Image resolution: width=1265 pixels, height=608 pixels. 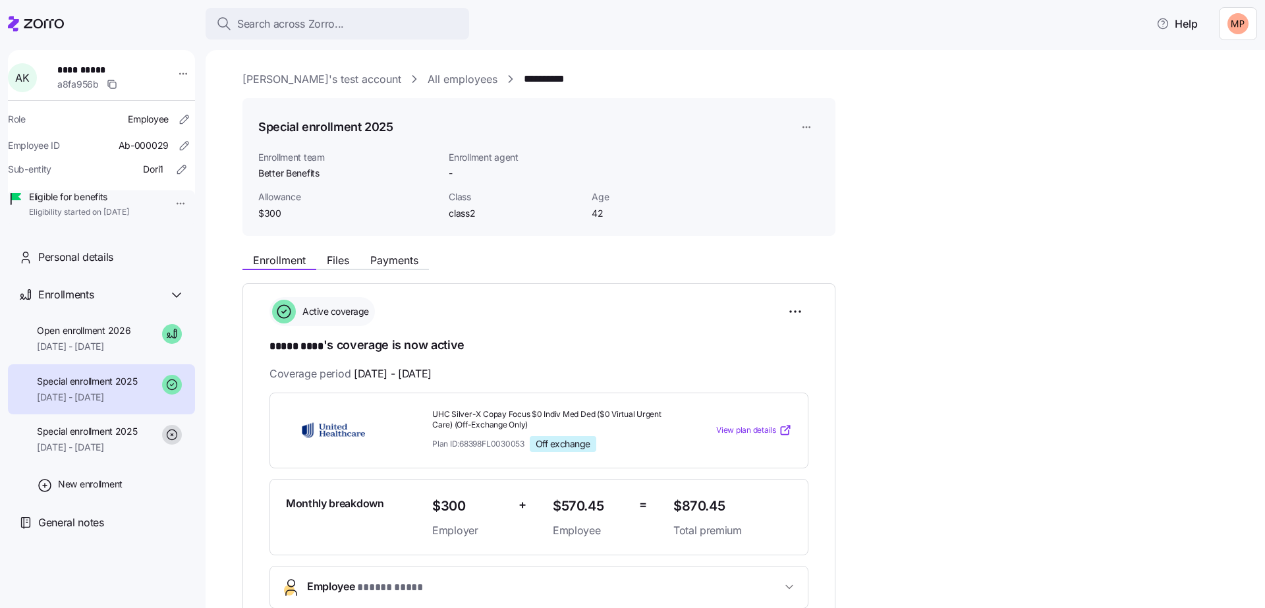 What do you see at coordinates (657, 213) in the screenshot?
I see `span: 42` at bounding box center [657, 213].